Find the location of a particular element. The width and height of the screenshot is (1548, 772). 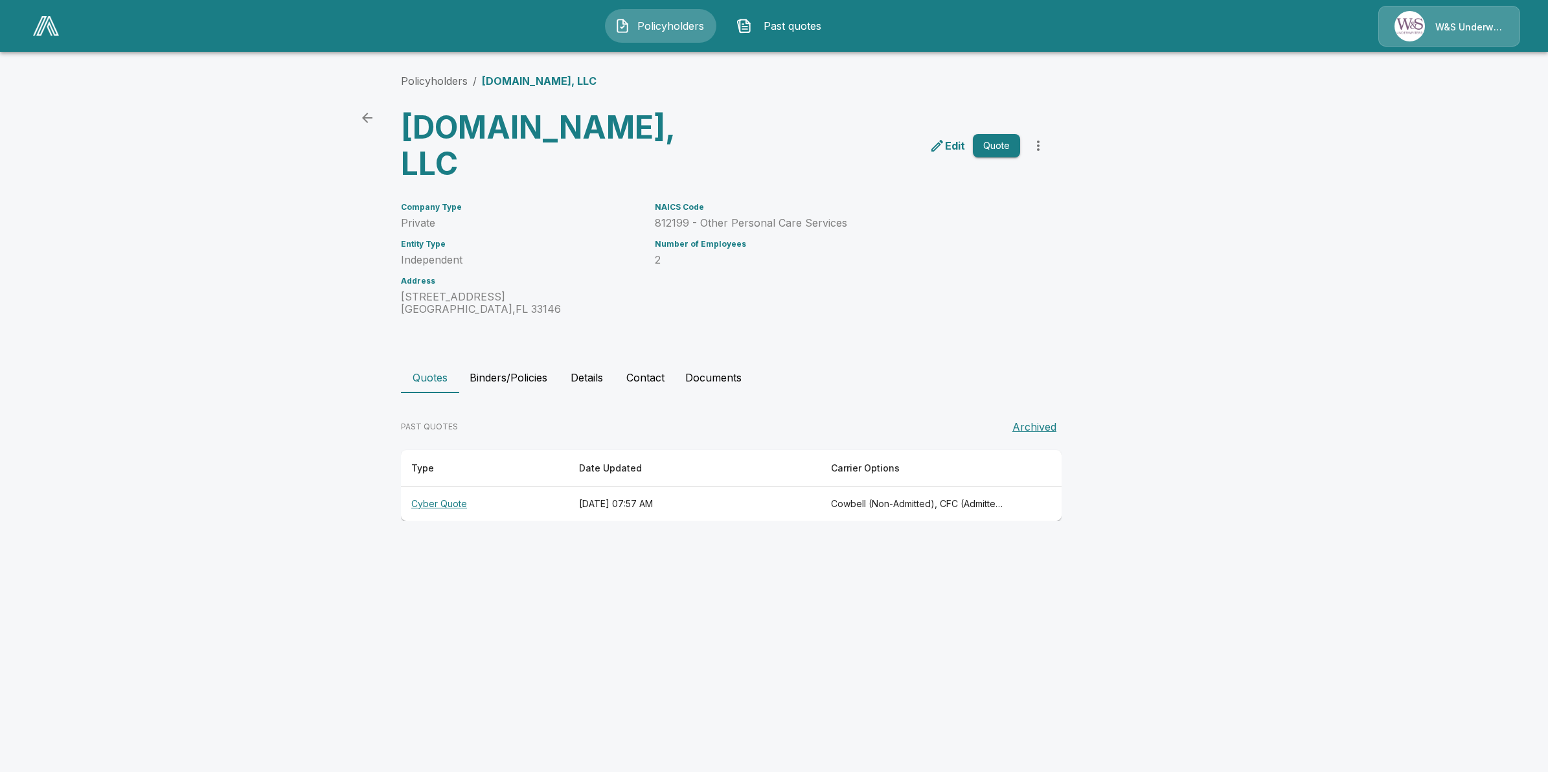

p: PAST QUOTES is located at coordinates (430, 427).